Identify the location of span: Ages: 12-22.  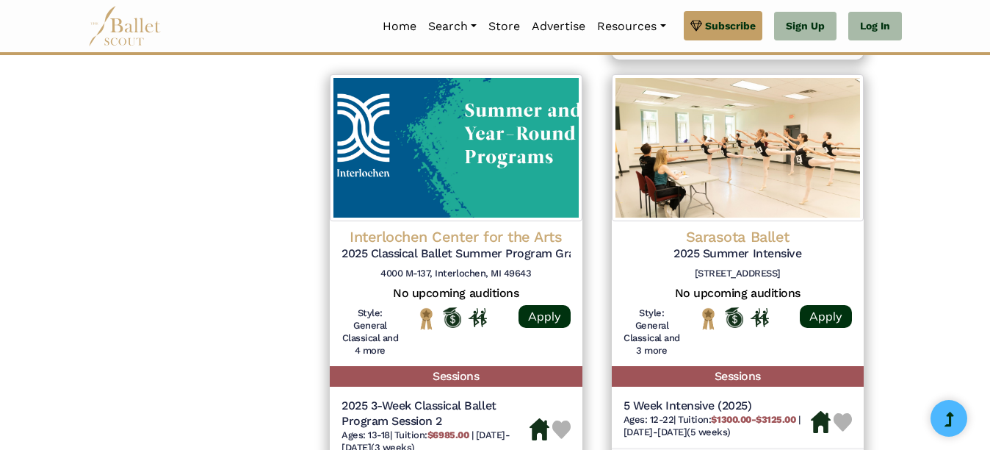
(649, 419).